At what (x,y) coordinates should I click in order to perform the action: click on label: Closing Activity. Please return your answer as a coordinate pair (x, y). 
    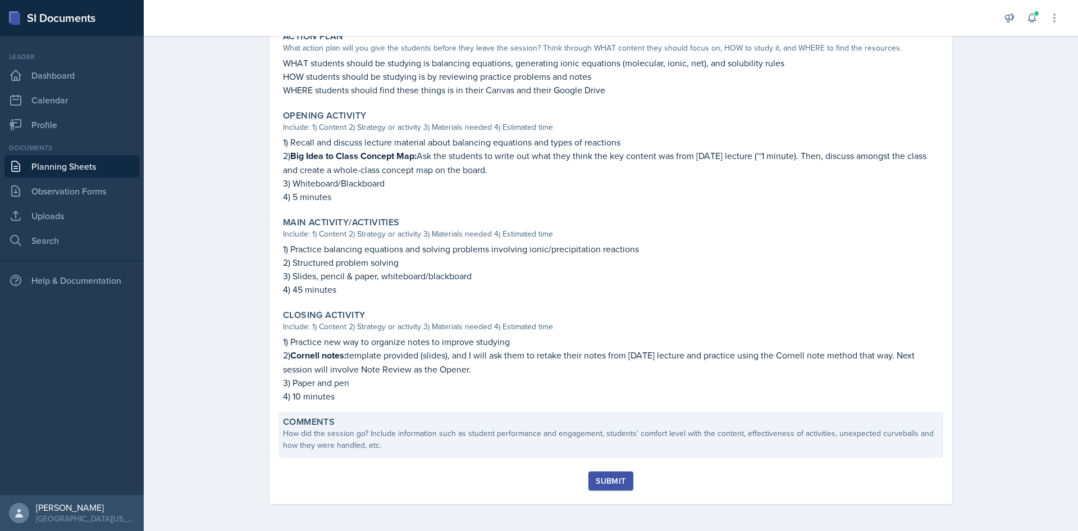
    Looking at the image, I should click on (324, 315).